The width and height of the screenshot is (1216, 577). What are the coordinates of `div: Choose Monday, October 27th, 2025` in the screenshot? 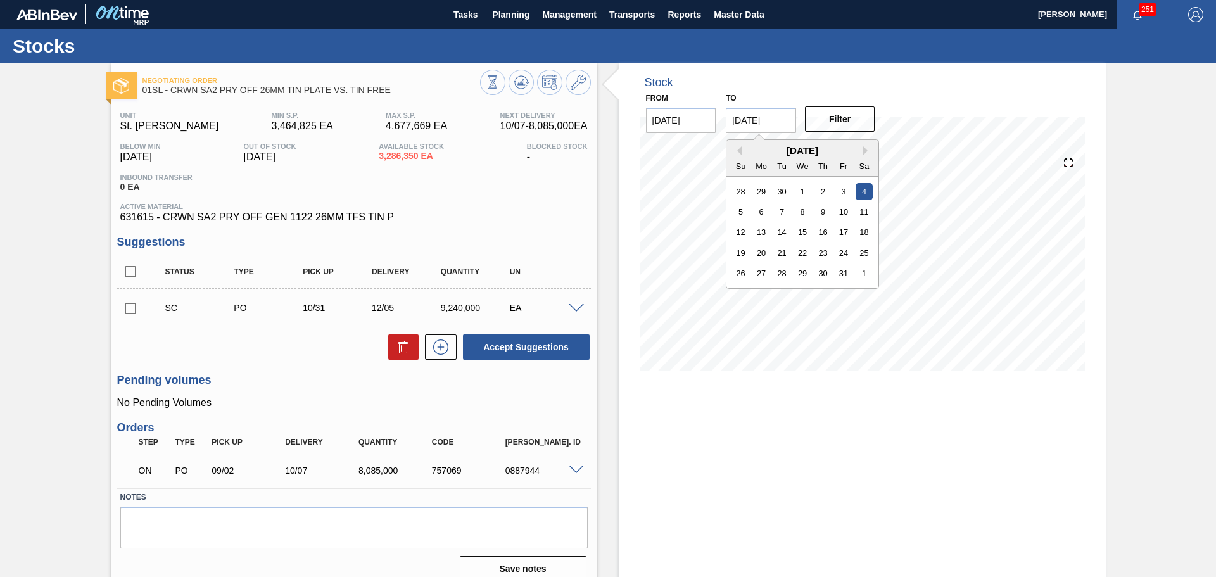 It's located at (761, 273).